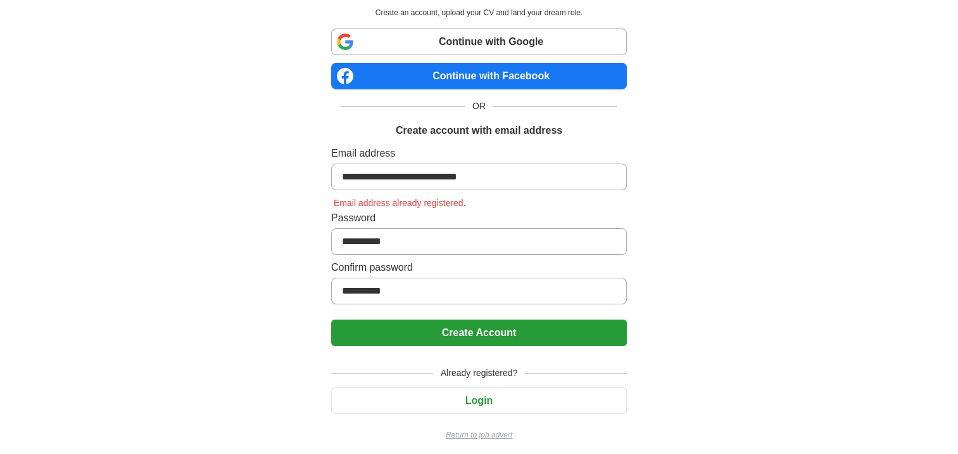  I want to click on h1: Create account with email address, so click(479, 130).